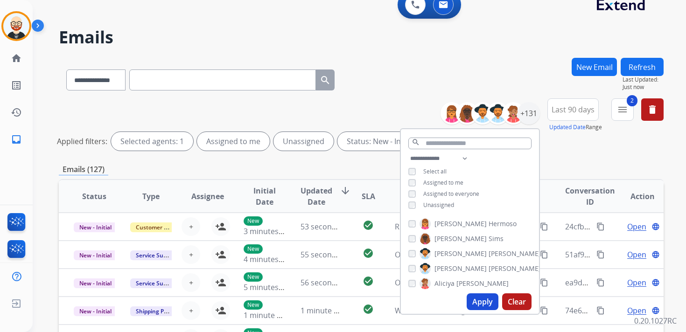 The width and height of the screenshot is (686, 332). Describe the element at coordinates (16, 85) in the screenshot. I see `mat-icon: list_alt` at that location.